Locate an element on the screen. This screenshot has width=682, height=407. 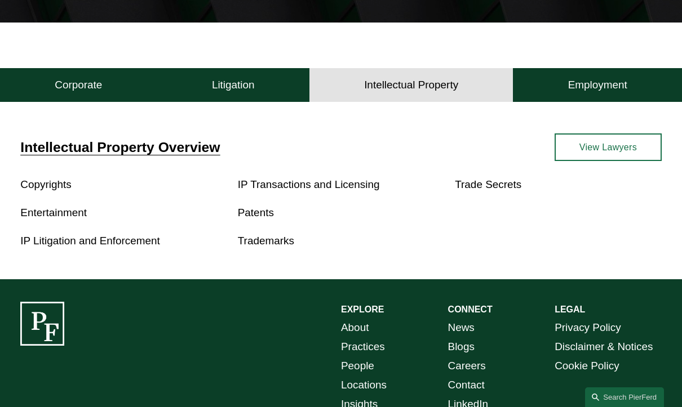
strong: CONNECT is located at coordinates (470, 309).